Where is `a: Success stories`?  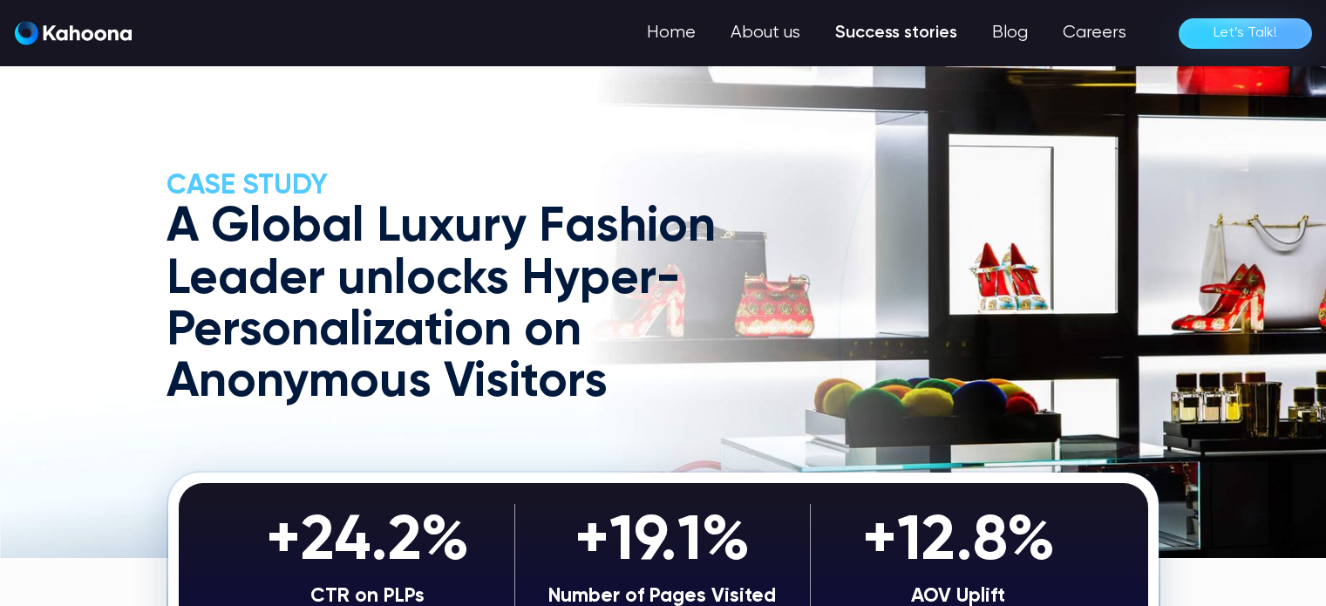
a: Success stories is located at coordinates (896, 33).